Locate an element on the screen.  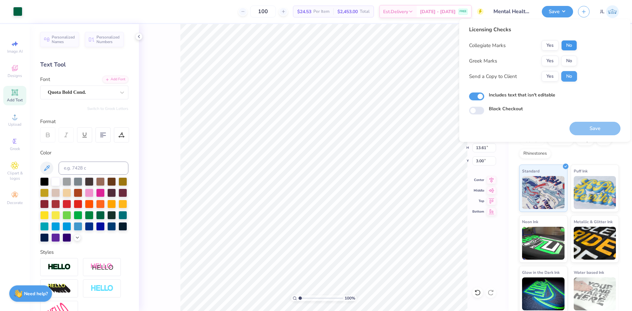
div: Licensing Checks is located at coordinates (523, 30).